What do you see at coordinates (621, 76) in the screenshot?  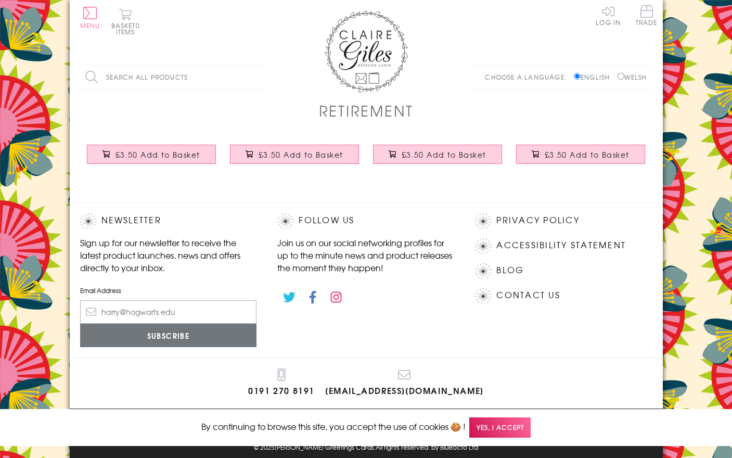 I see `input: Welsh` at bounding box center [621, 76].